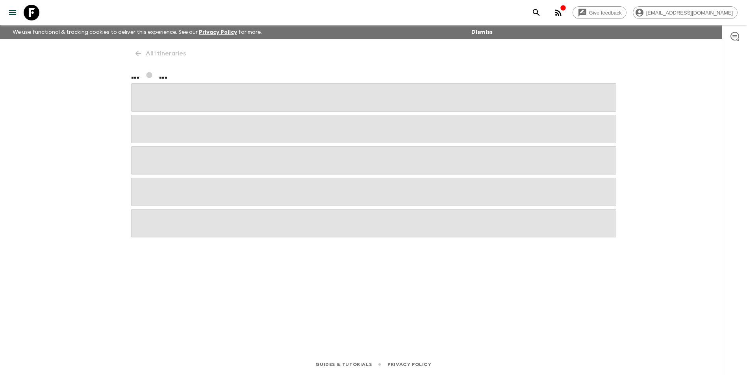 Image resolution: width=747 pixels, height=375 pixels. Describe the element at coordinates (343, 365) in the screenshot. I see `a: Guides & Tutorials` at that location.